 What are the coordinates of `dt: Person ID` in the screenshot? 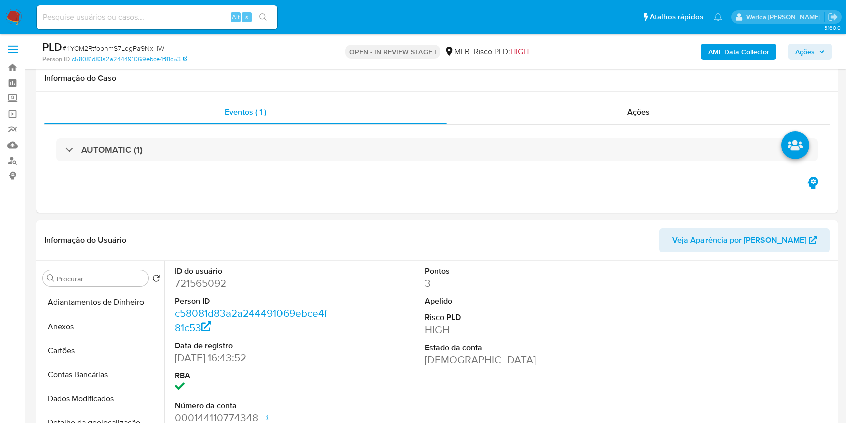 It's located at (253, 301).